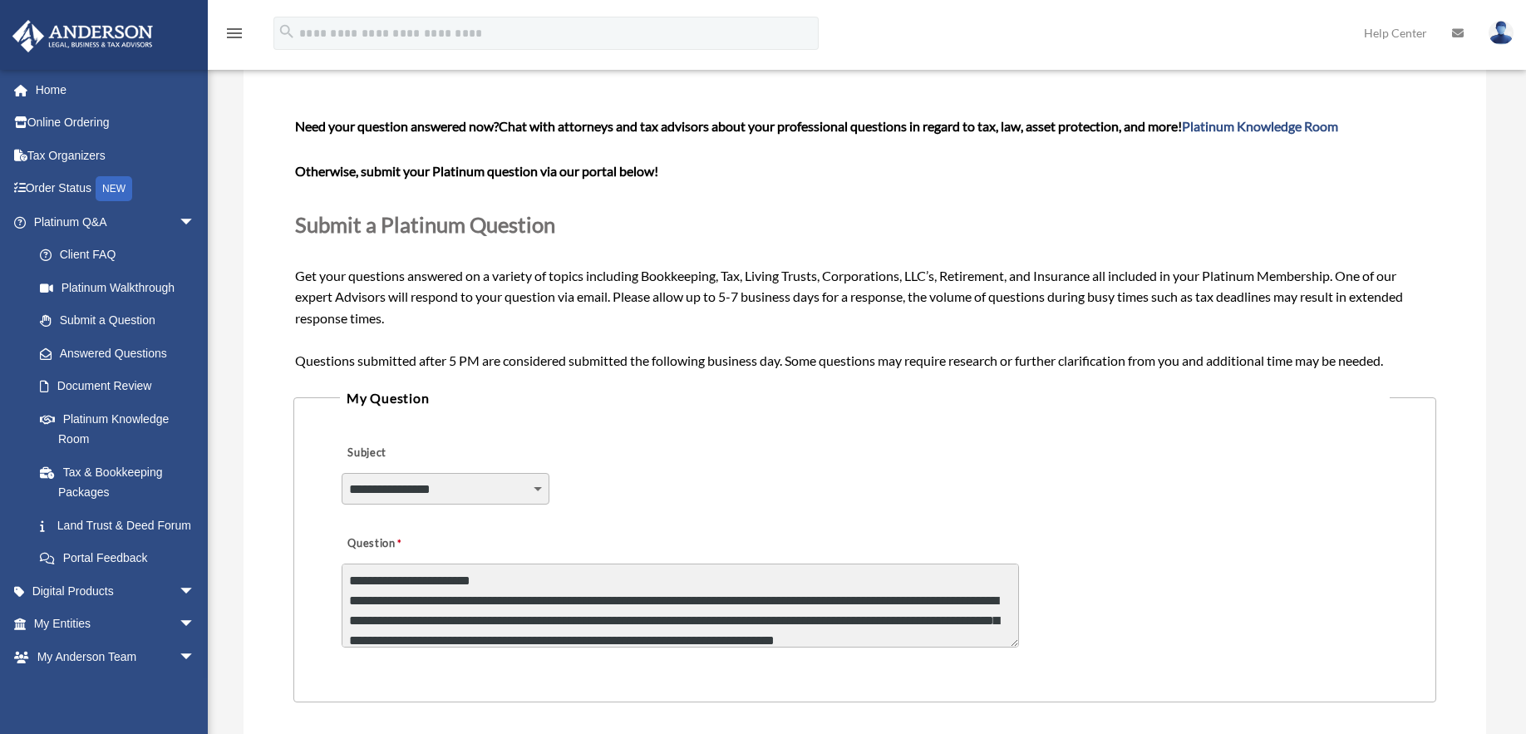  What do you see at coordinates (421, 454) in the screenshot?
I see `label: Subject` at bounding box center [421, 454].